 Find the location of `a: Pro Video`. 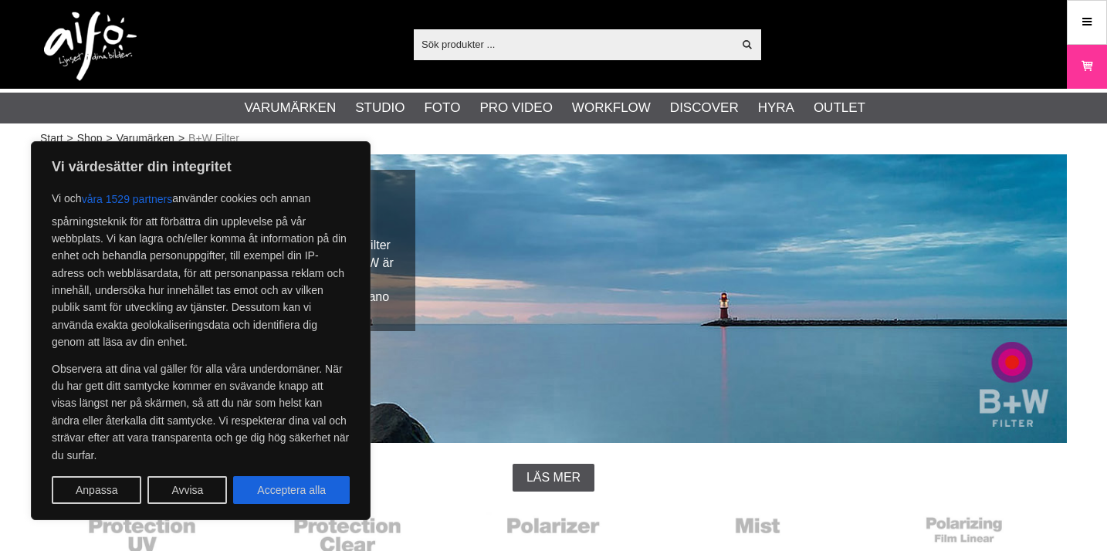

a: Pro Video is located at coordinates (516, 108).